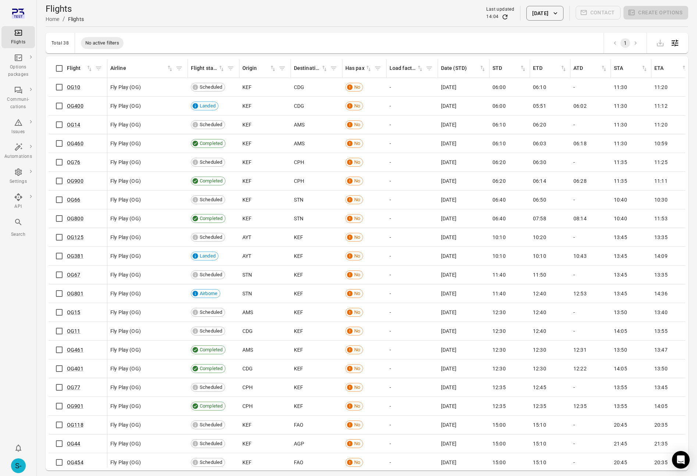 This screenshot has height=476, width=697. I want to click on a: OG77, so click(74, 387).